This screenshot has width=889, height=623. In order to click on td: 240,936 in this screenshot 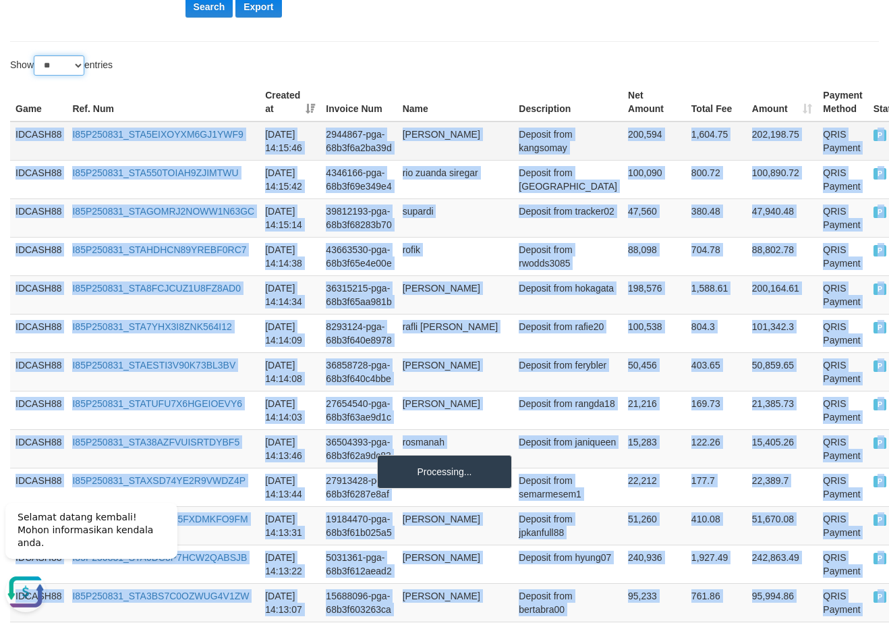, I will do `click(655, 563)`.